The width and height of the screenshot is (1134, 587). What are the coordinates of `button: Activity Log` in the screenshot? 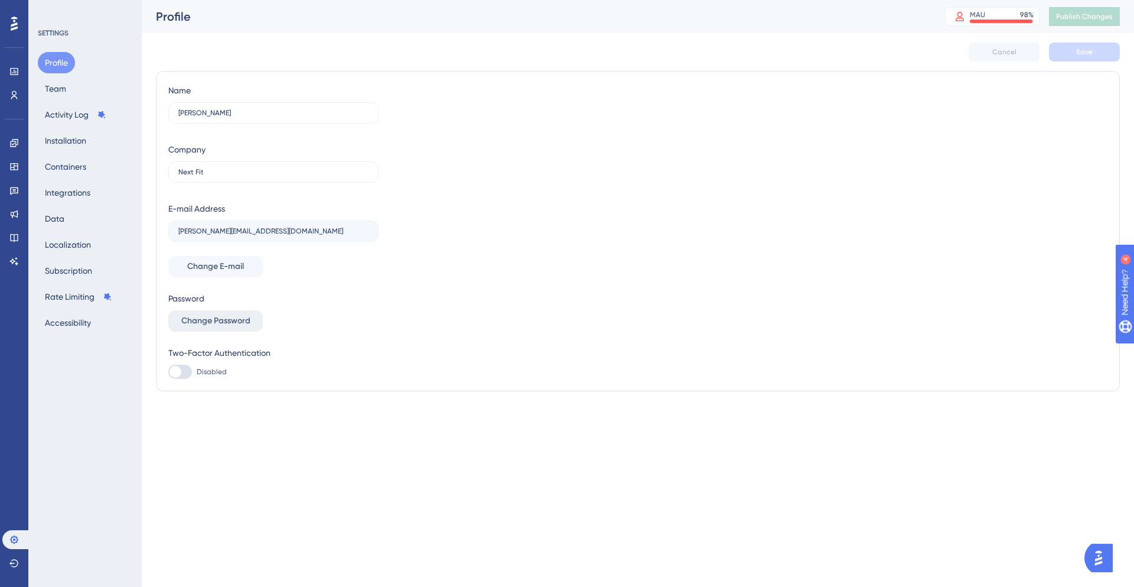 It's located at (76, 115).